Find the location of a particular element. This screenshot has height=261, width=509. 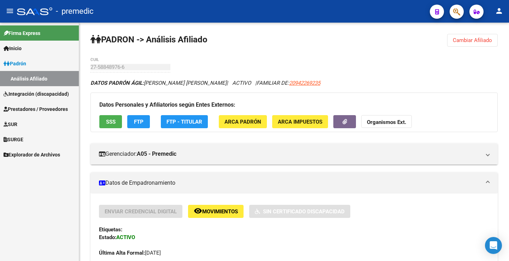

button: Organismos Ext. is located at coordinates (386, 122).